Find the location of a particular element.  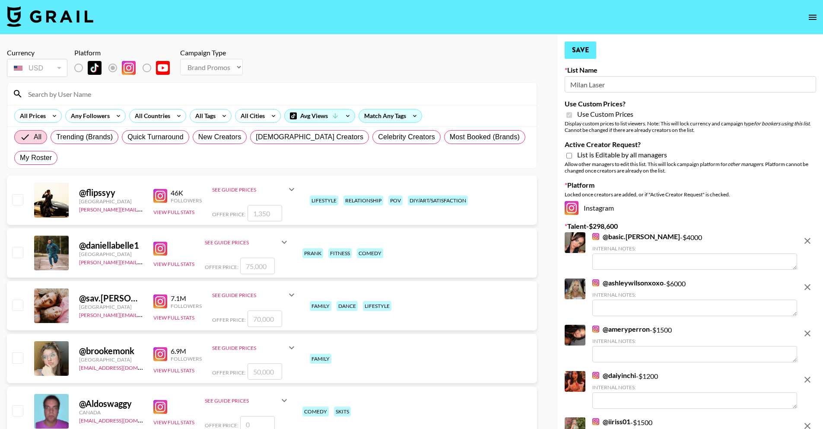

div: Match Any Tags is located at coordinates (390, 116).